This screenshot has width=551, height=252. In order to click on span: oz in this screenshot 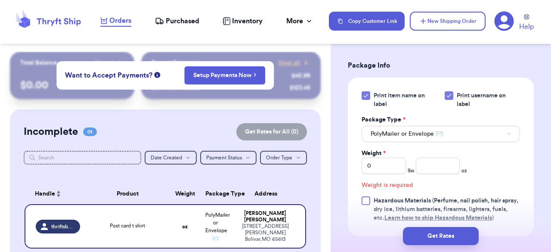, I will do `click(464, 170)`.